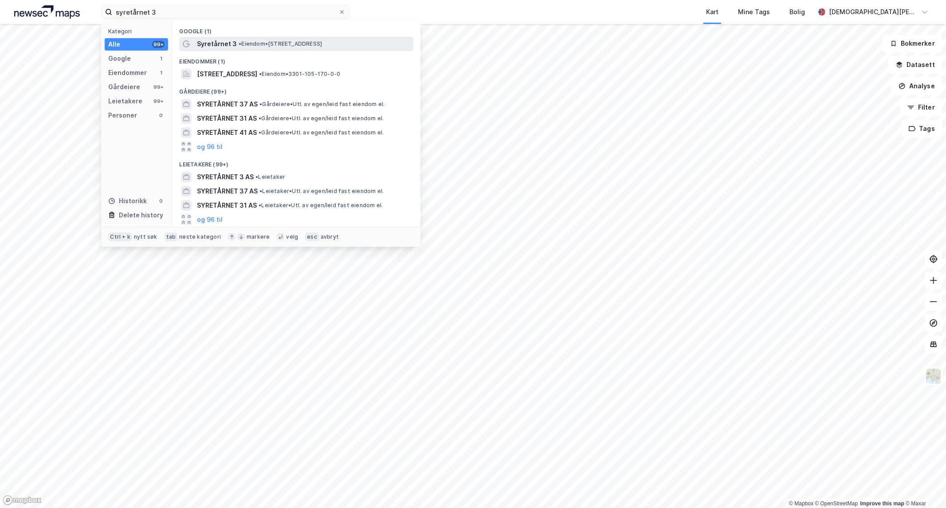 The height and width of the screenshot is (508, 946). I want to click on a: Mapbox, so click(801, 504).